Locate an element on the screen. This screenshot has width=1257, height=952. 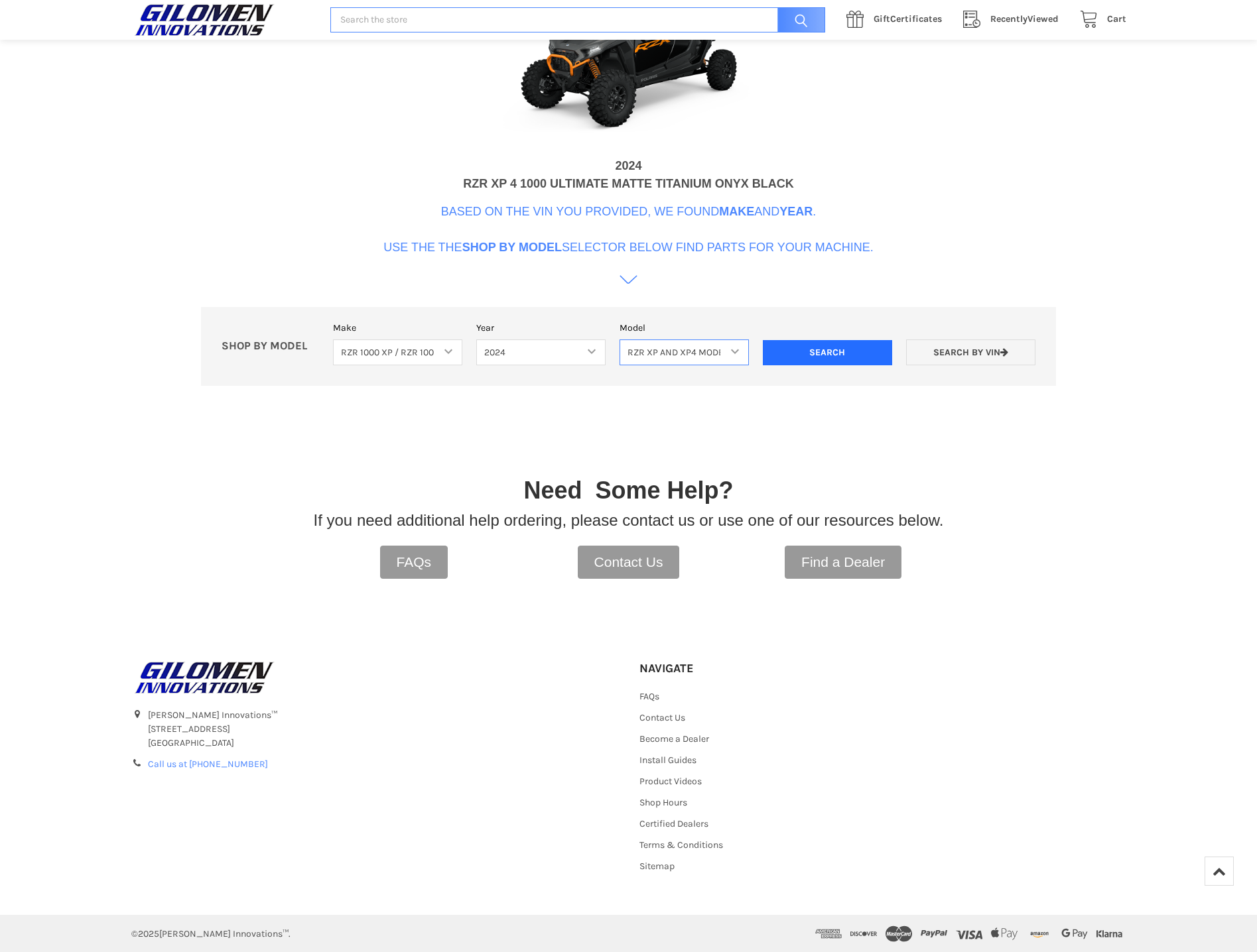
a: Cart is located at coordinates (1099, 19).